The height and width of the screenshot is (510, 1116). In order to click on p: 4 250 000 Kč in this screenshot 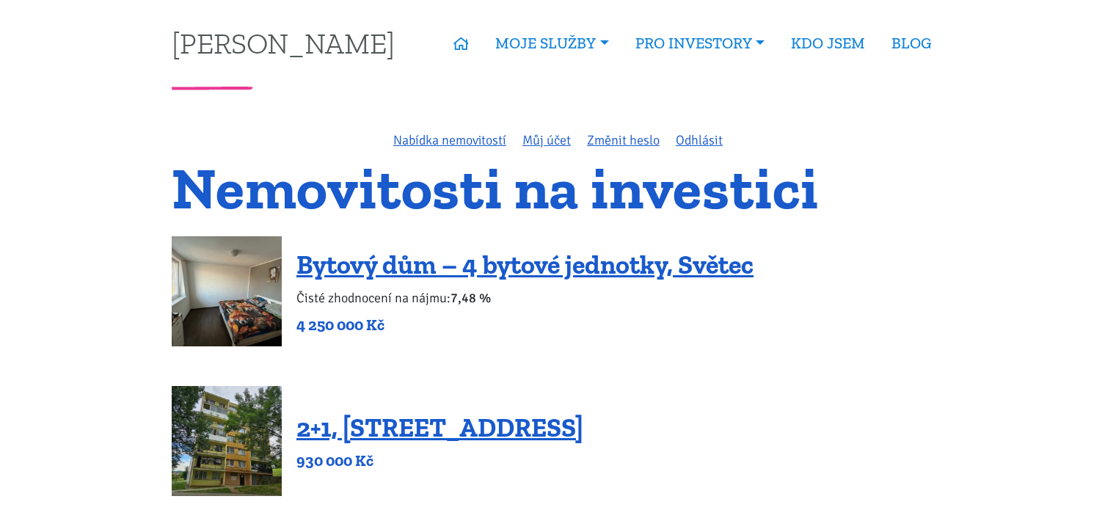, I will do `click(525, 325)`.